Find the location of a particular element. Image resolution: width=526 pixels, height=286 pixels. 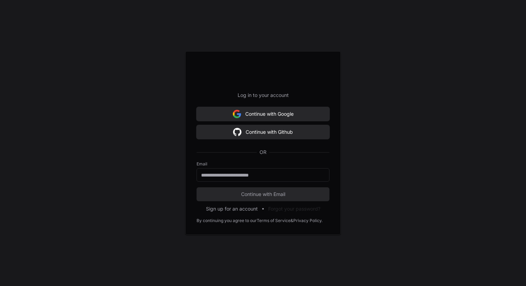

button: Continue with Email is located at coordinates (263, 195).